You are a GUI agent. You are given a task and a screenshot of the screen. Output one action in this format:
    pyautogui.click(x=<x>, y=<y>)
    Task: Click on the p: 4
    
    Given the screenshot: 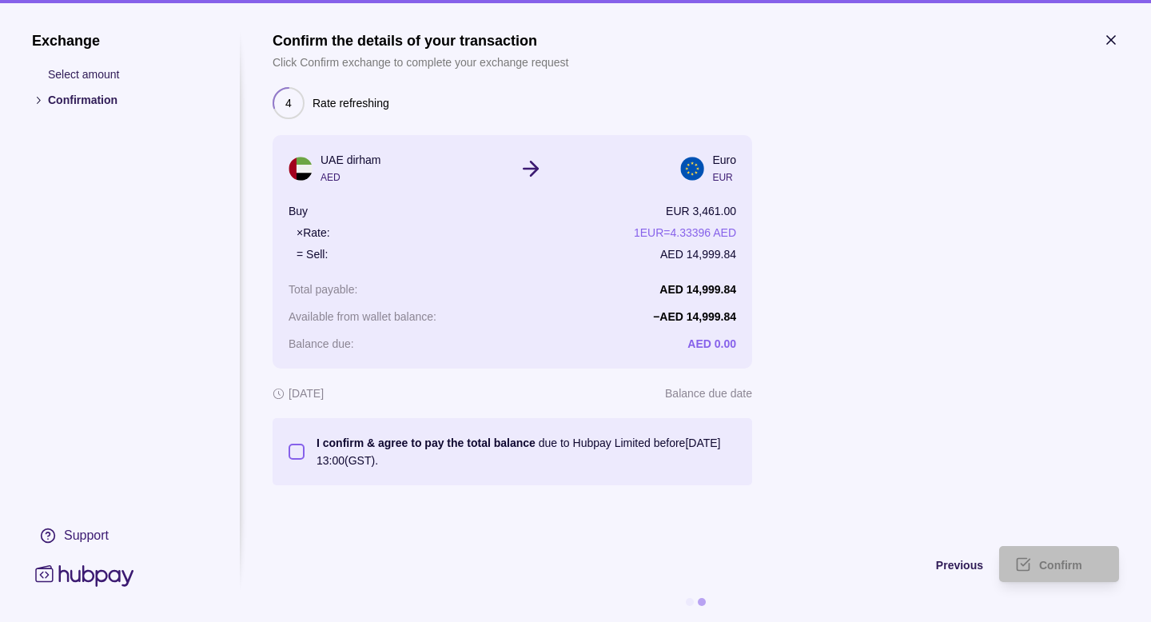 What is the action you would take?
    pyautogui.click(x=289, y=103)
    